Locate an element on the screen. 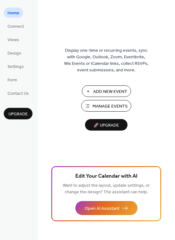  span: Upgrade is located at coordinates (18, 114).